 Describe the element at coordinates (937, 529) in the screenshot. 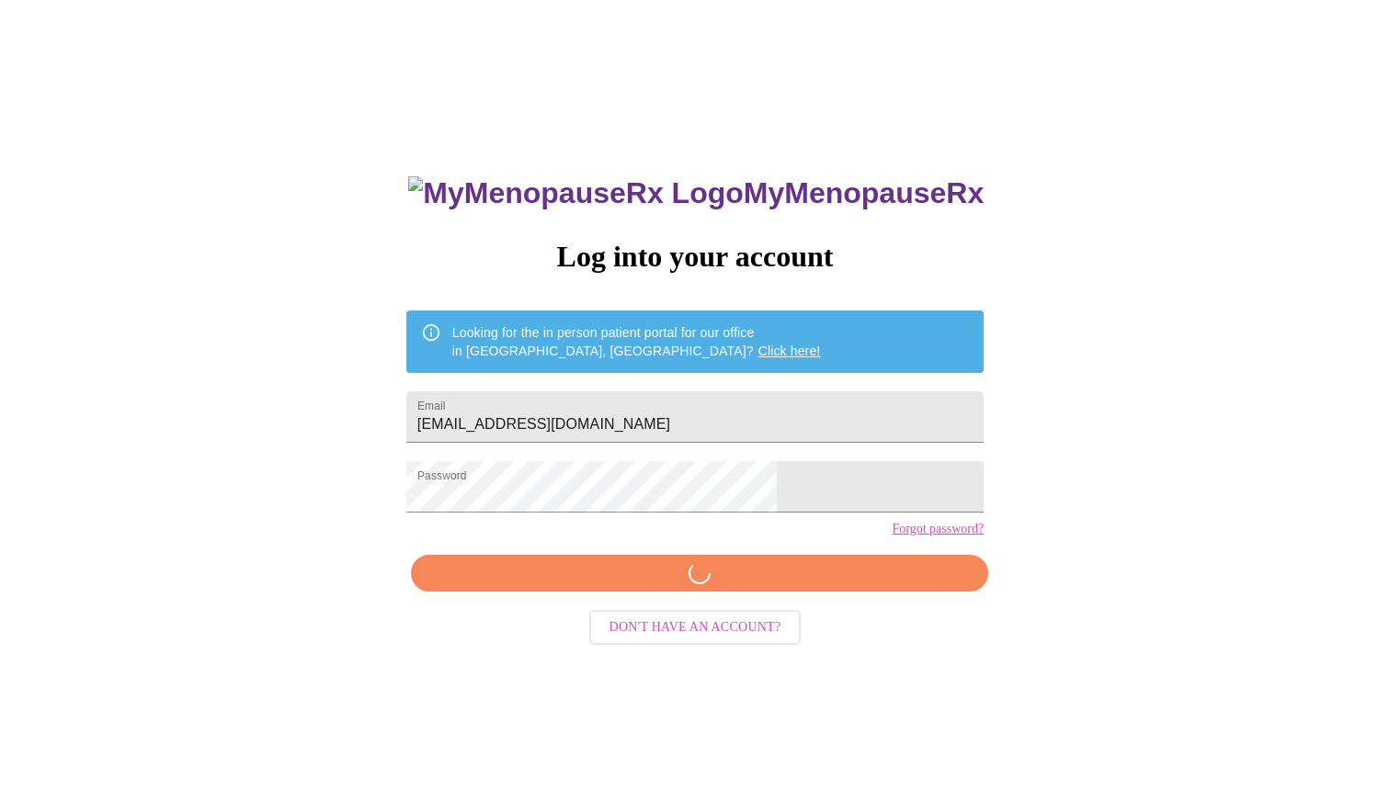

I see `a: Forgot password?` at that location.